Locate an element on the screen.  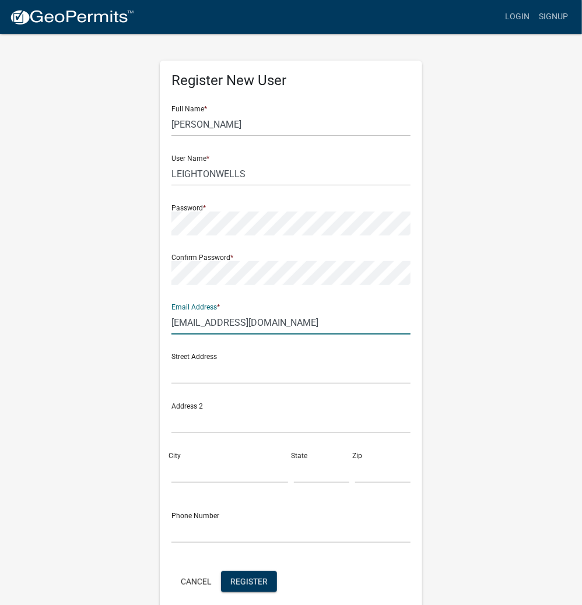
a: Login is located at coordinates (517, 17).